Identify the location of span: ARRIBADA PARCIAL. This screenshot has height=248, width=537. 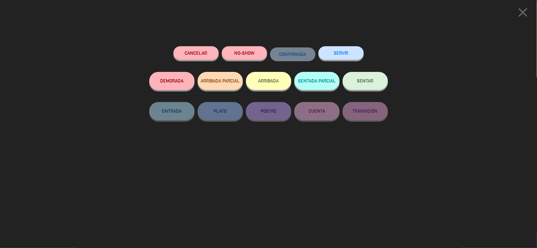
(220, 81).